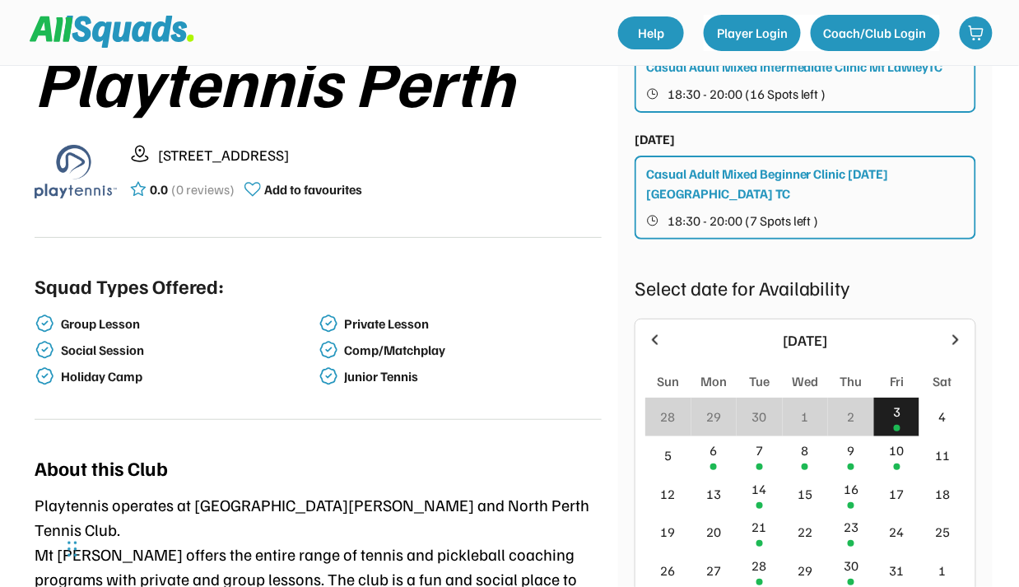  Describe the element at coordinates (897, 450) in the screenshot. I see `div: 10` at that location.